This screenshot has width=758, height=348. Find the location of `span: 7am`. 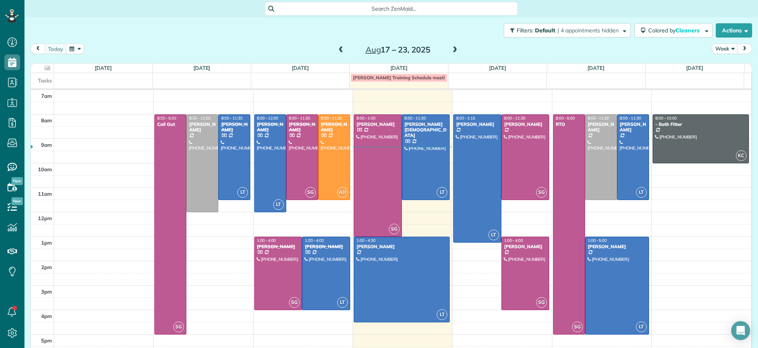

span: 7am is located at coordinates (47, 96).